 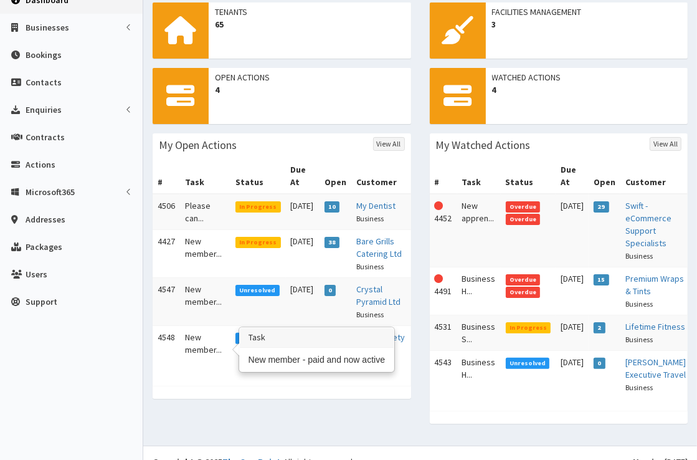 I want to click on a: Swift - eCommerce Support Specialists, so click(x=649, y=224).